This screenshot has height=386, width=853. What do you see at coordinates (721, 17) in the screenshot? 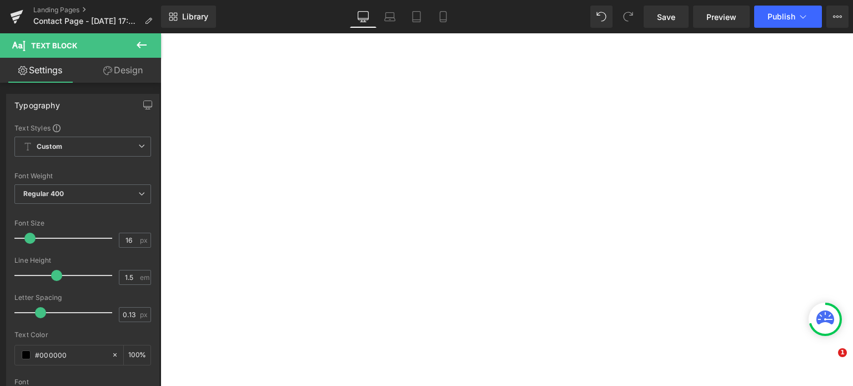
I see `span: Preview` at bounding box center [721, 17].